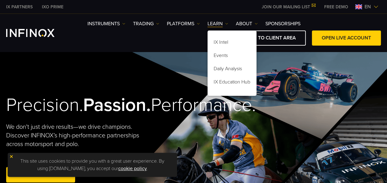 The image size is (387, 183). What do you see at coordinates (232, 70) in the screenshot?
I see `a: Daily Analysis` at bounding box center [232, 70].